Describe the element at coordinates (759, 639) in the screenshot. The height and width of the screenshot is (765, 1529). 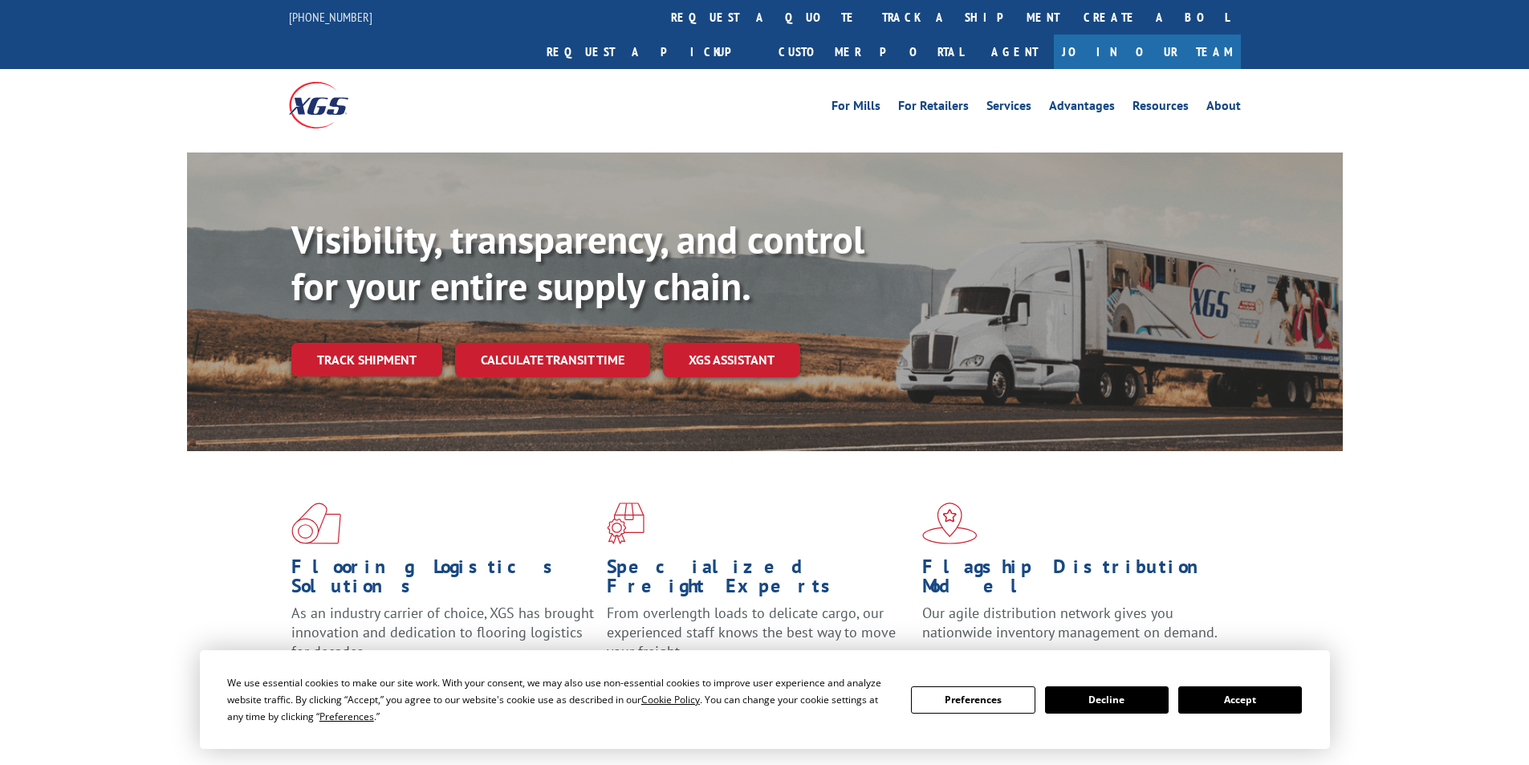
I see `p: From overlength loads to delicate cargo, our experienced staff knows the best way to move your fr...` at that location.